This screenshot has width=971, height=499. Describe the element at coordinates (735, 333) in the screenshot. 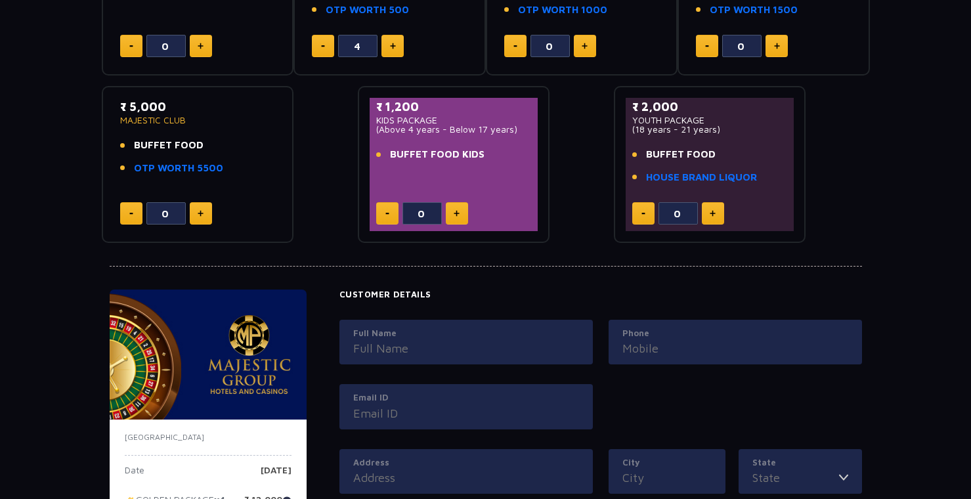

I see `label: Phone` at that location.